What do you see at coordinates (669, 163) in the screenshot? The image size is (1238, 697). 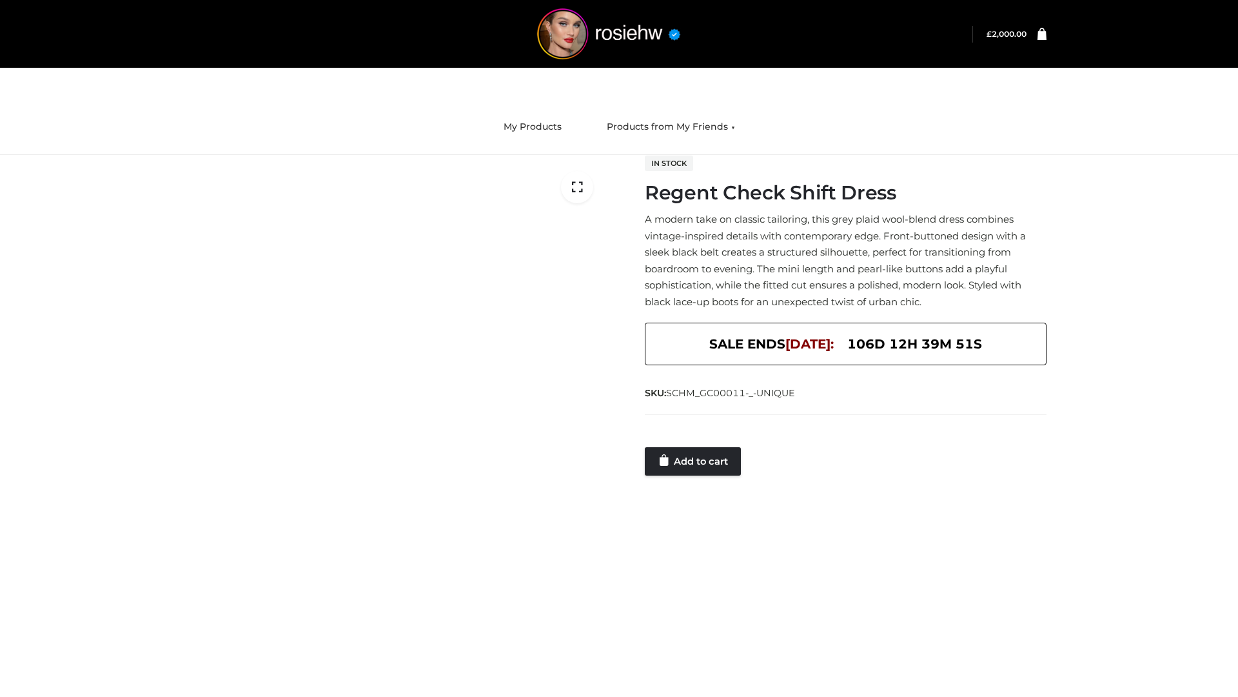 I see `span: In stock` at bounding box center [669, 163].